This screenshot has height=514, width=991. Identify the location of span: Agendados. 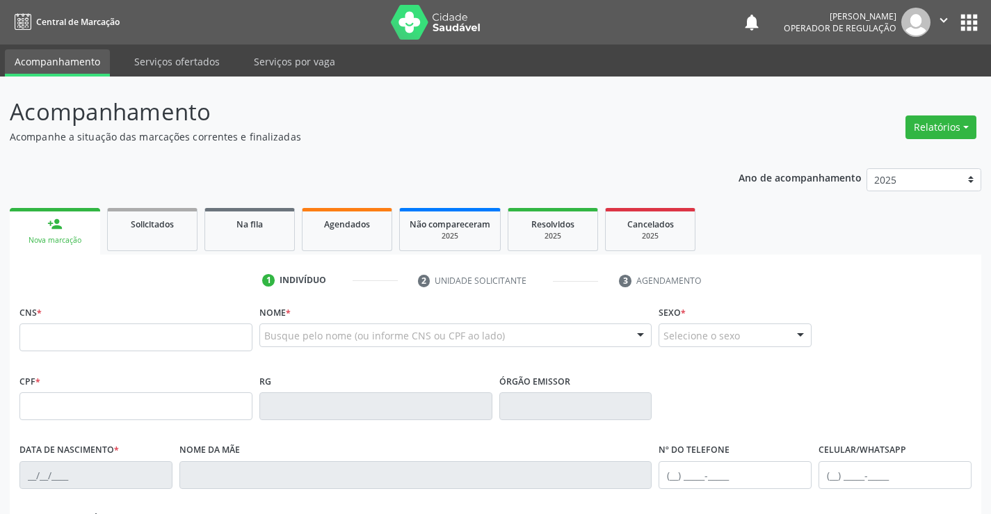
(347, 224).